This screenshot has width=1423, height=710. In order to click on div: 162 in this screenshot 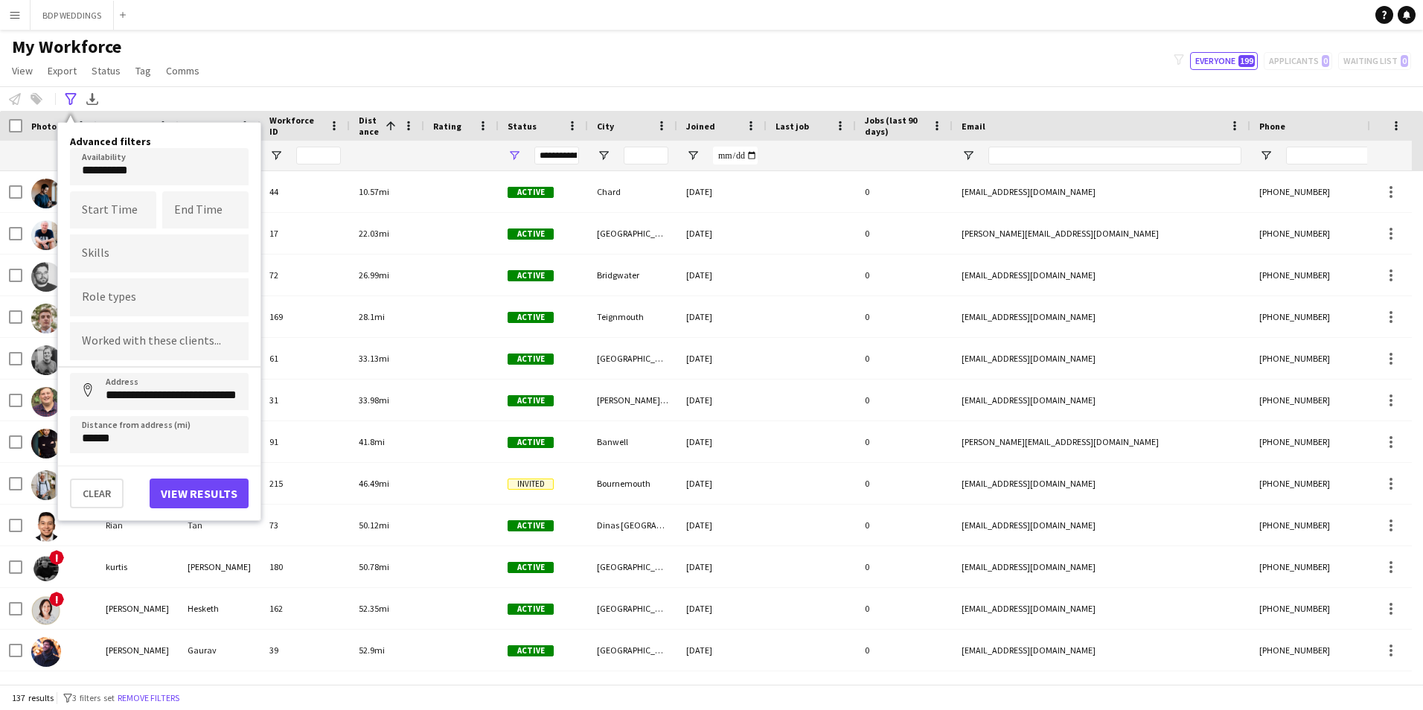, I will do `click(305, 608)`.